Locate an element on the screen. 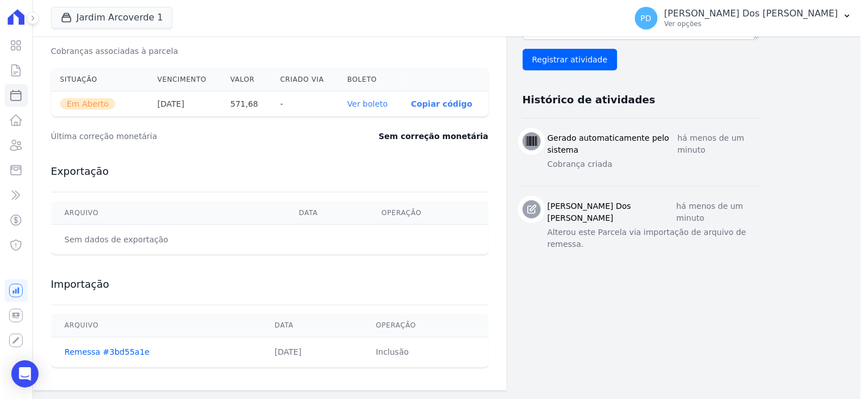 This screenshot has height=399, width=861. h3: Exportação is located at coordinates (270, 171).